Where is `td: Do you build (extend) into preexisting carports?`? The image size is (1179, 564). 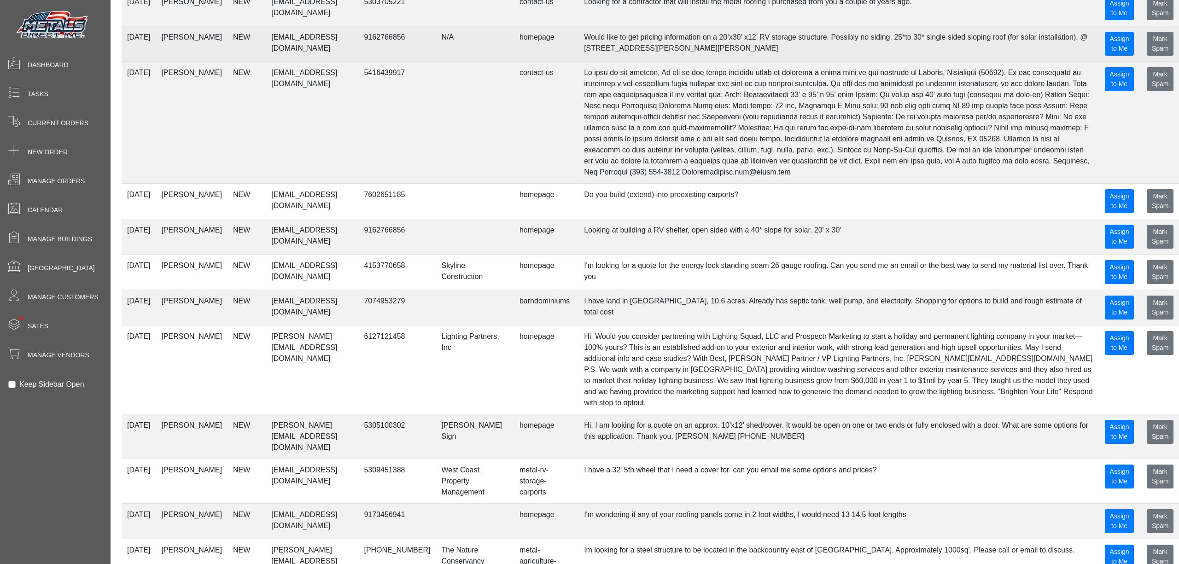 td: Do you build (extend) into preexisting carports? is located at coordinates (839, 201).